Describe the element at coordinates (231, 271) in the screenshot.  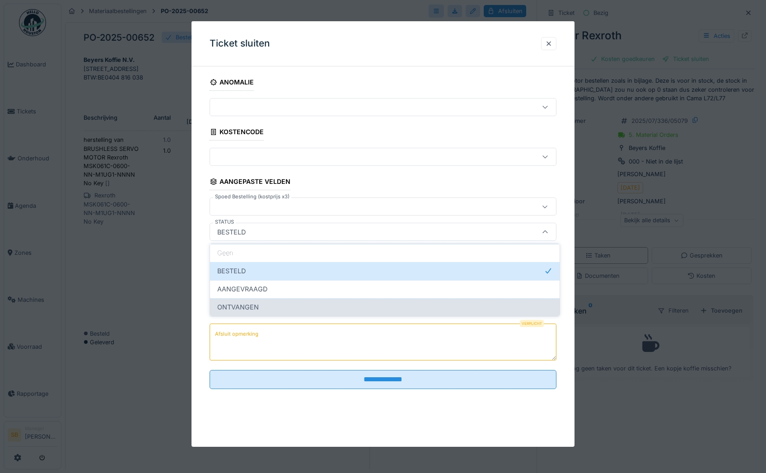
I see `span: BESTELD` at that location.